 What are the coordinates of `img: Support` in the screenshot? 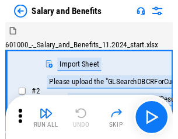 It's located at (144, 12).